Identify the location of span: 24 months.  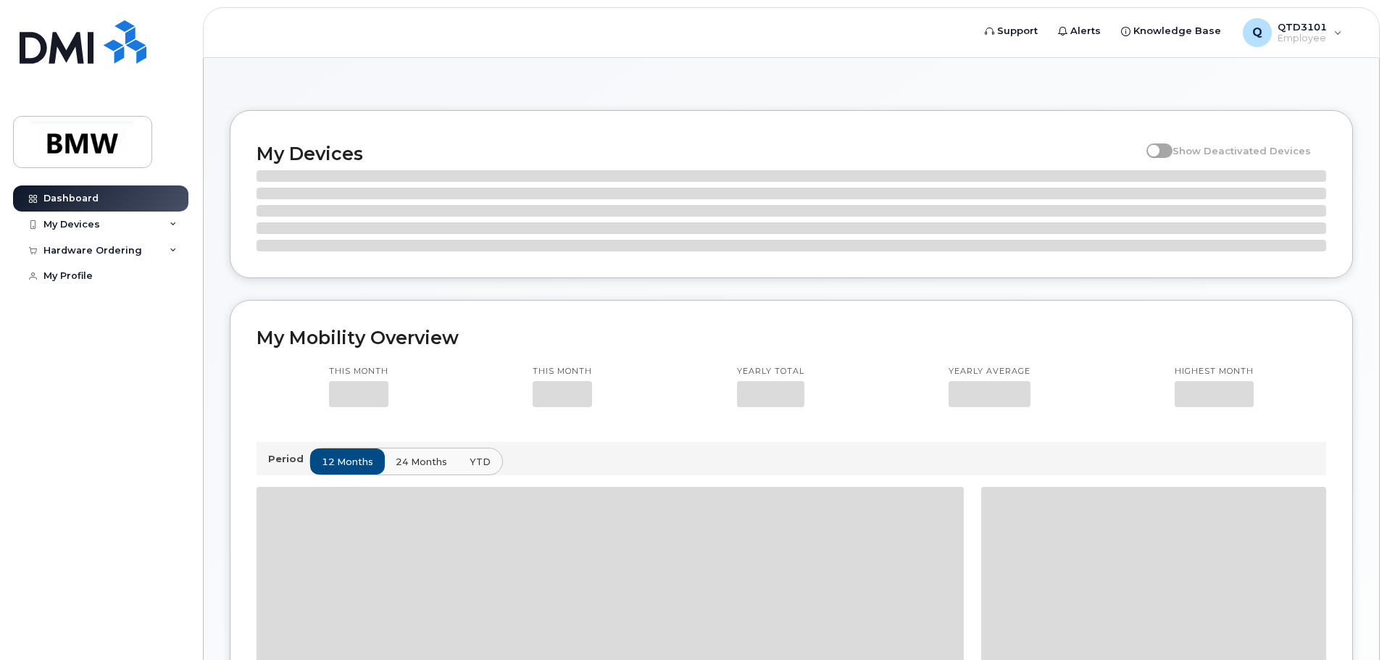
(421, 462).